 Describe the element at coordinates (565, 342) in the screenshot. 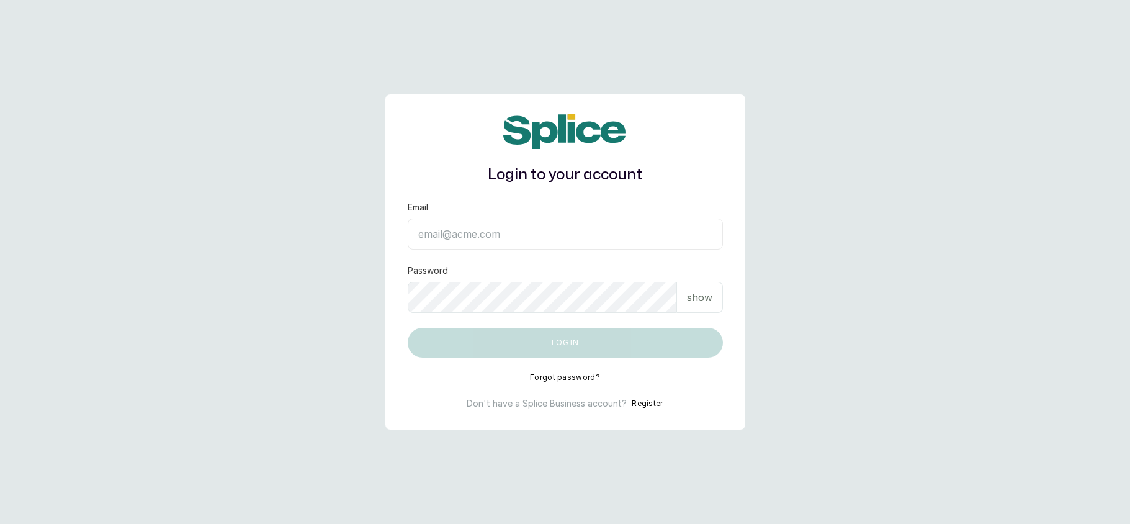

I see `button: Log in` at that location.